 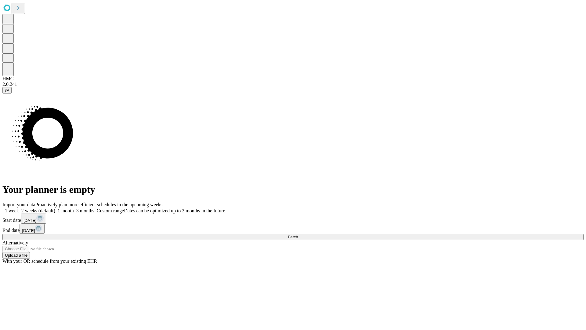 I want to click on h1: Your planner is empty, so click(x=293, y=189).